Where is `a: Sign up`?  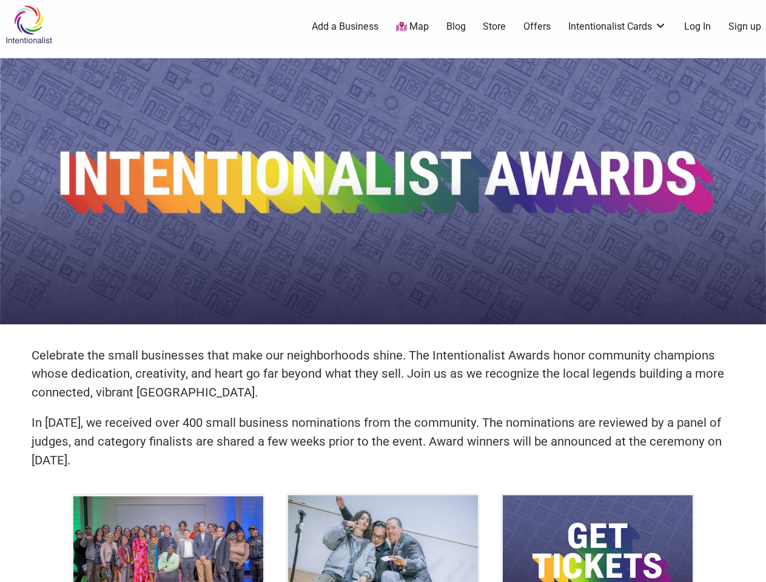
a: Sign up is located at coordinates (744, 27).